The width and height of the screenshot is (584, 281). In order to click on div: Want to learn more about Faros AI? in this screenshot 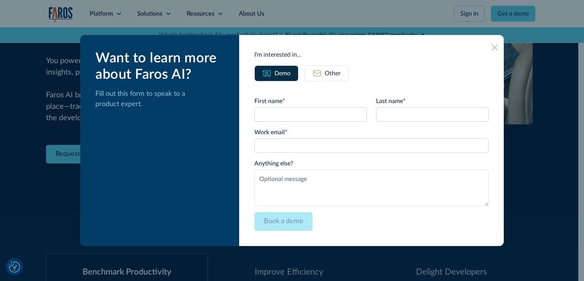, I will do `click(161, 66)`.